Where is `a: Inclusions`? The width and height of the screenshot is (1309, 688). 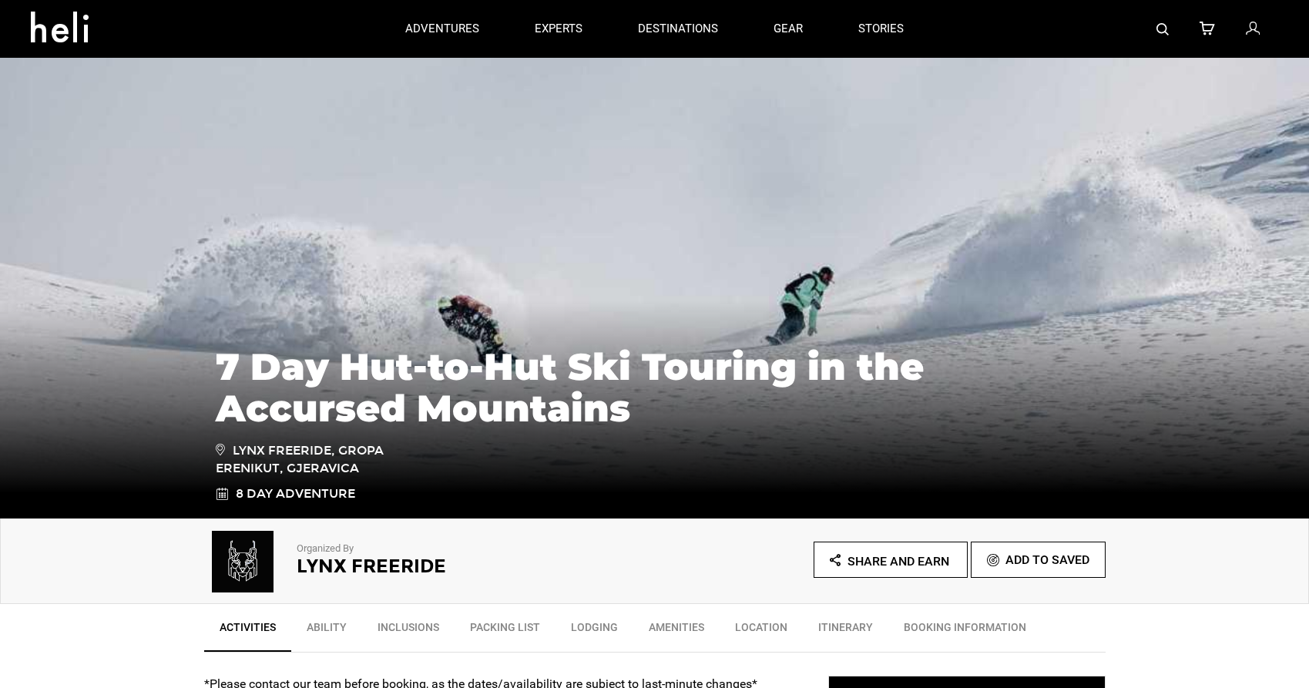 a: Inclusions is located at coordinates (408, 631).